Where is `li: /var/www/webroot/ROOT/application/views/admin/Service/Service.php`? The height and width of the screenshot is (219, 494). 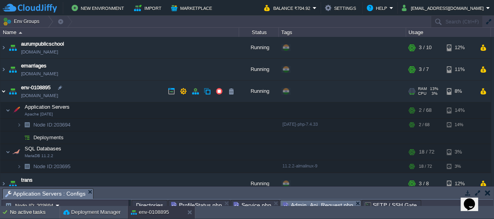
li: /var/www/webroot/ROOT/application/views/admin/Service/Service.php is located at coordinates (255, 205).